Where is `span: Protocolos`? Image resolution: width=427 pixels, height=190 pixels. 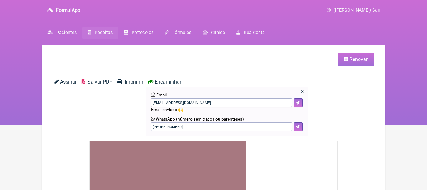
span: Protocolos is located at coordinates (142, 32).